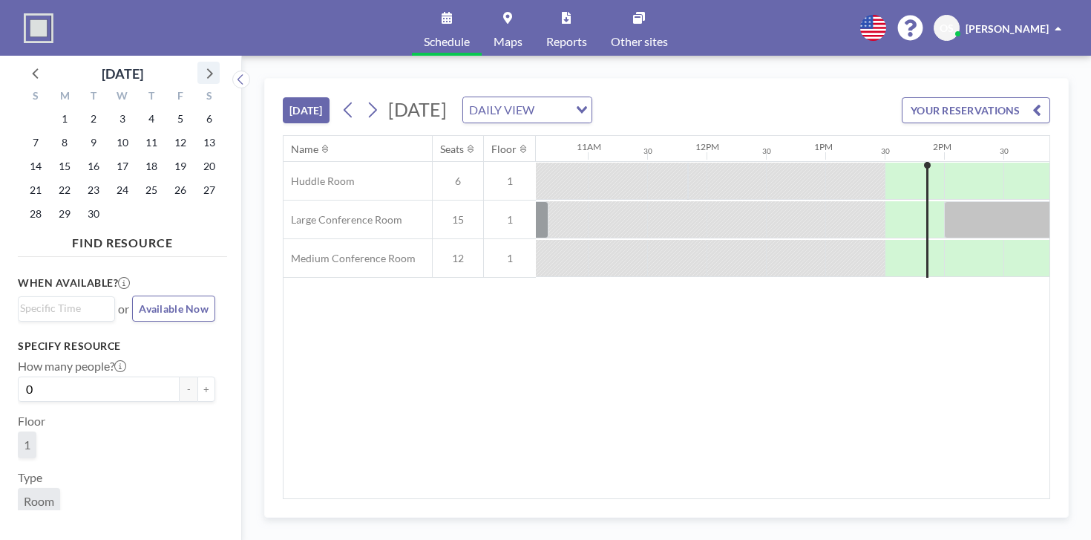 The width and height of the screenshot is (1091, 540). I want to click on div: Seats, so click(452, 149).